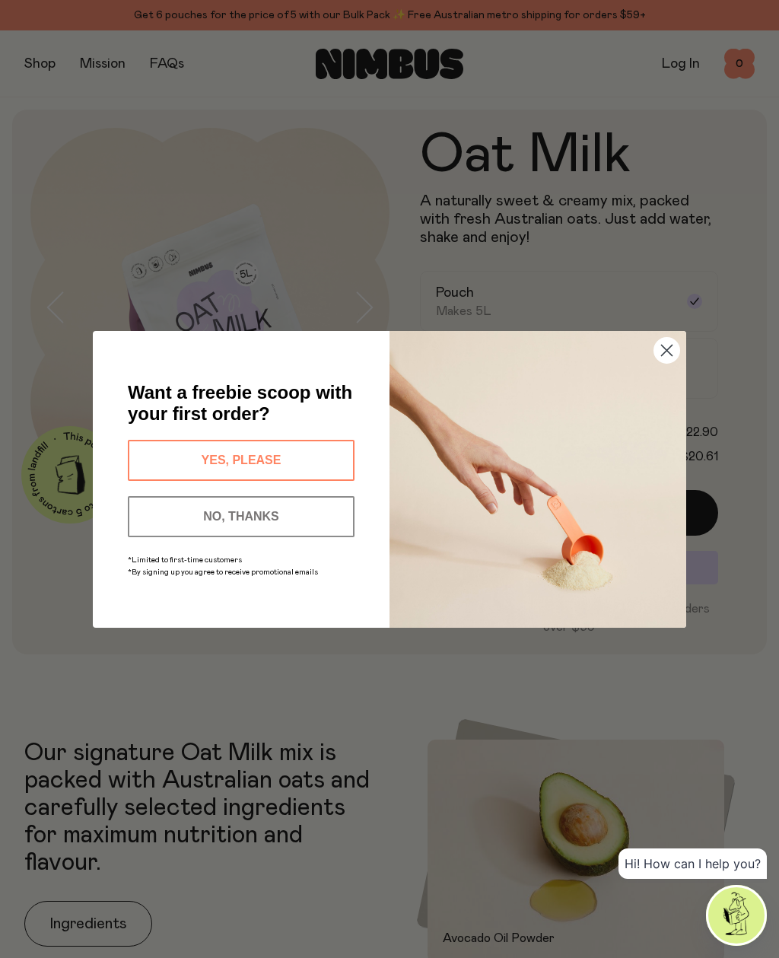 This screenshot has height=958, width=779. Describe the element at coordinates (240, 402) in the screenshot. I see `span: Want a freebie scoop with your first order?` at that location.